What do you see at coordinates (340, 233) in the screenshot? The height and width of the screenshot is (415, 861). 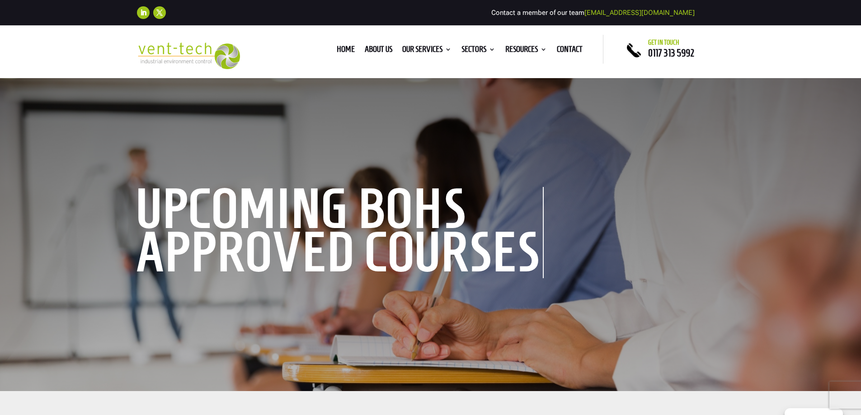 I see `h1: Upcoming BOHS approved courses` at bounding box center [340, 233].